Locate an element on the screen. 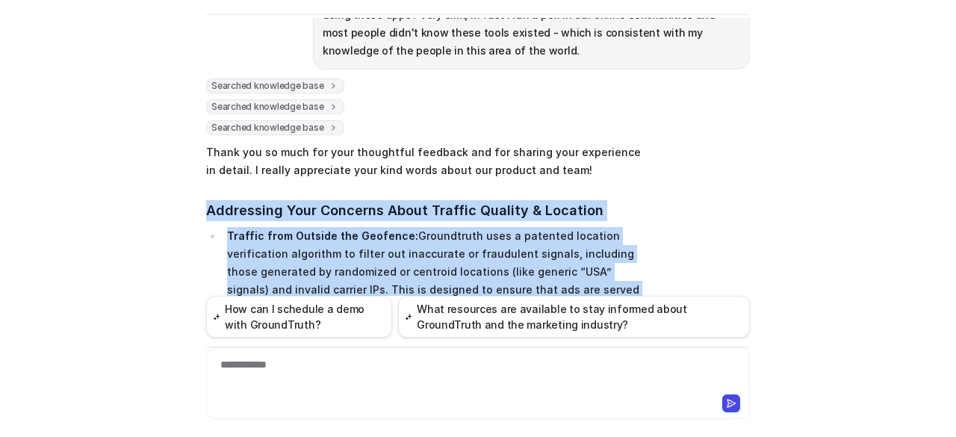  strong: Traffic from Outside the Geofence: is located at coordinates (323, 235).